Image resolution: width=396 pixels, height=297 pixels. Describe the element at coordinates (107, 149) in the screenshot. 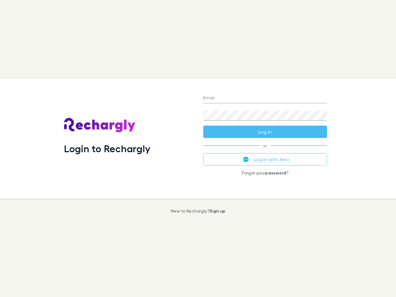

I see `h1: Login to Rechargly` at that location.